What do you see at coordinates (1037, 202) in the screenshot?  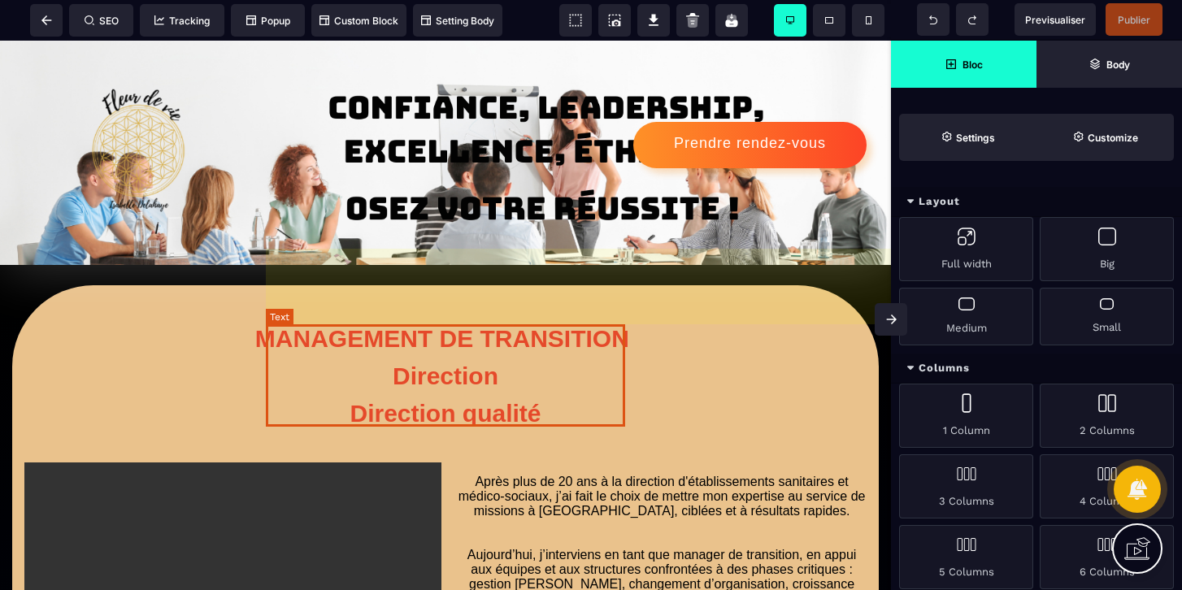 I see `div: Layout` at bounding box center [1037, 202].